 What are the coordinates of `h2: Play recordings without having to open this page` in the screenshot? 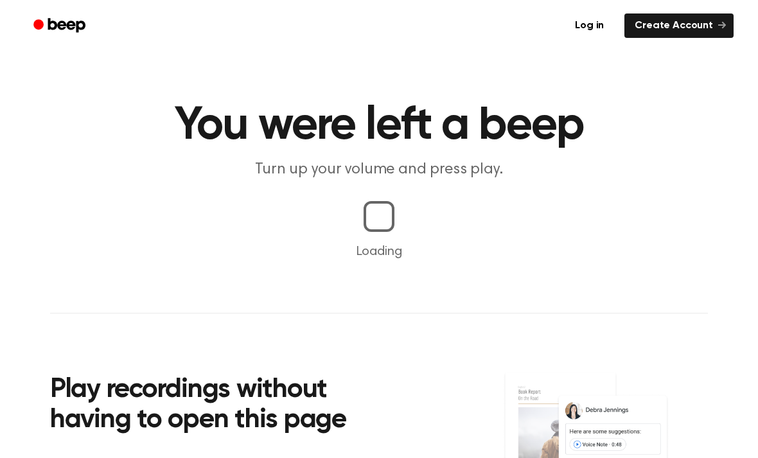 It's located at (223, 405).